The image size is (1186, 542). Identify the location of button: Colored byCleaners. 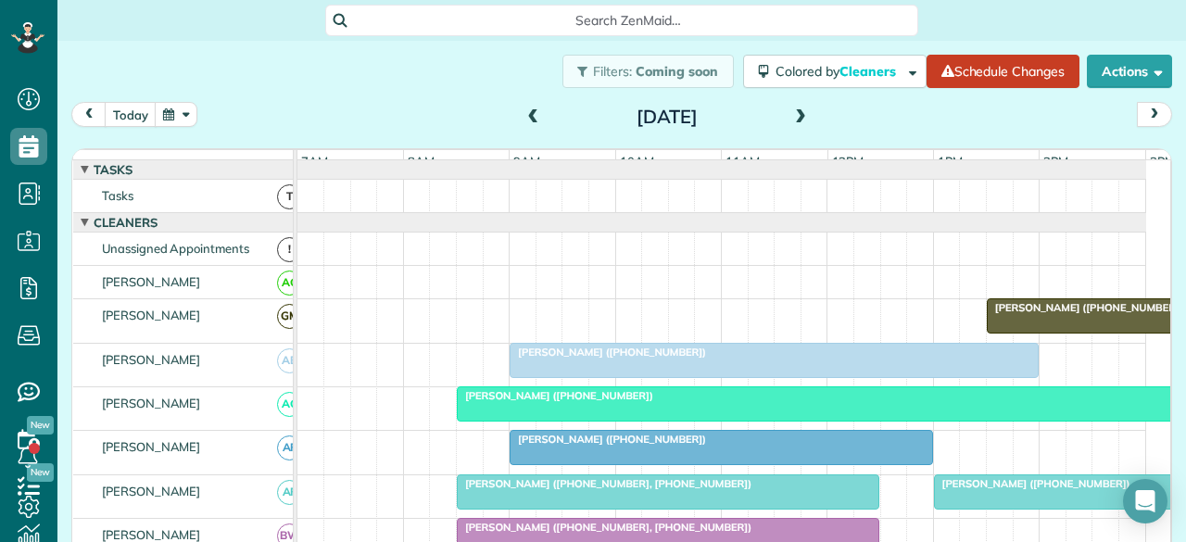
(835, 71).